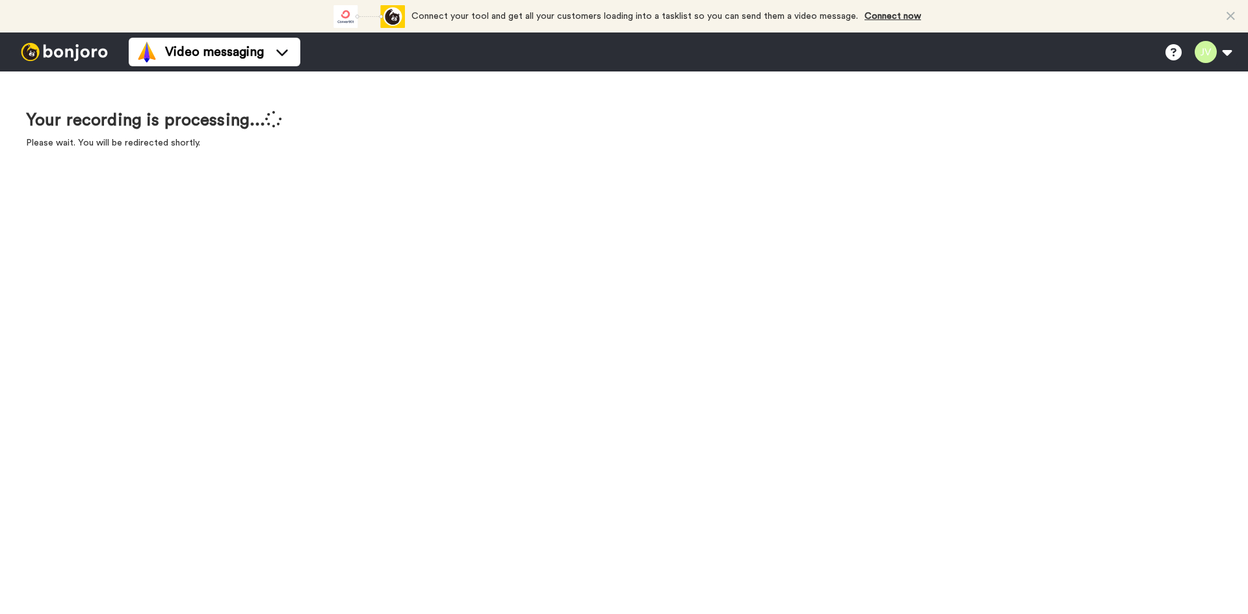  I want to click on p: Please wait. You will be redirected shortly., so click(154, 143).